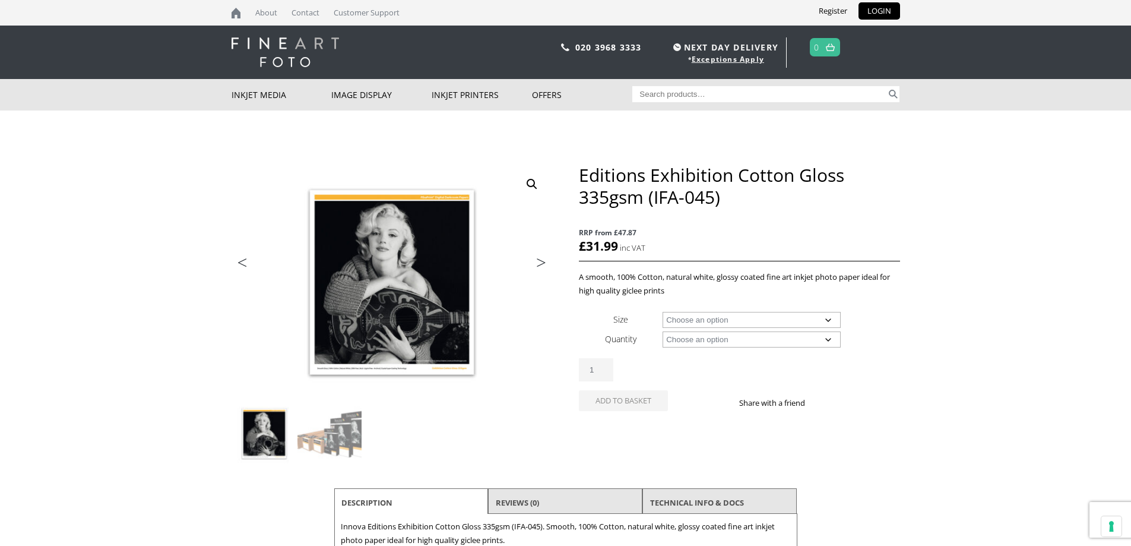 This screenshot has height=546, width=1131. I want to click on a: TECHNICAL INFO & DOCS, so click(697, 502).